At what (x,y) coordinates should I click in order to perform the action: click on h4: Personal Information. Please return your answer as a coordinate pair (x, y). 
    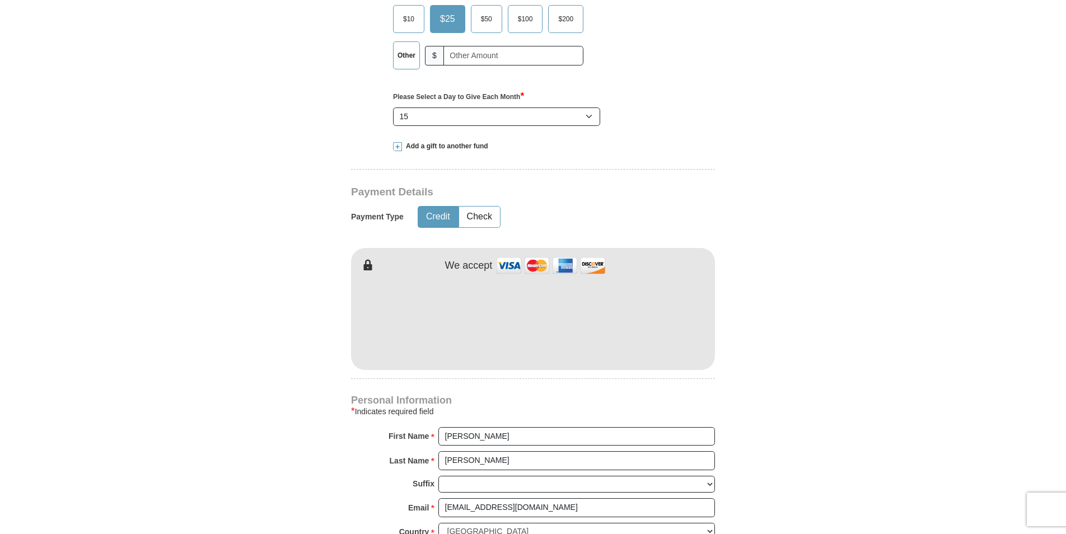
    Looking at the image, I should click on (533, 400).